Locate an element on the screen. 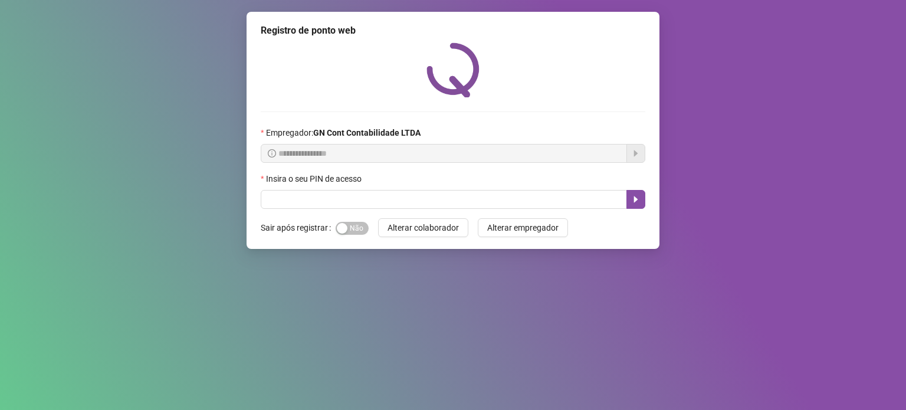 Image resolution: width=906 pixels, height=410 pixels. div: Registro de ponto web is located at coordinates (453, 31).